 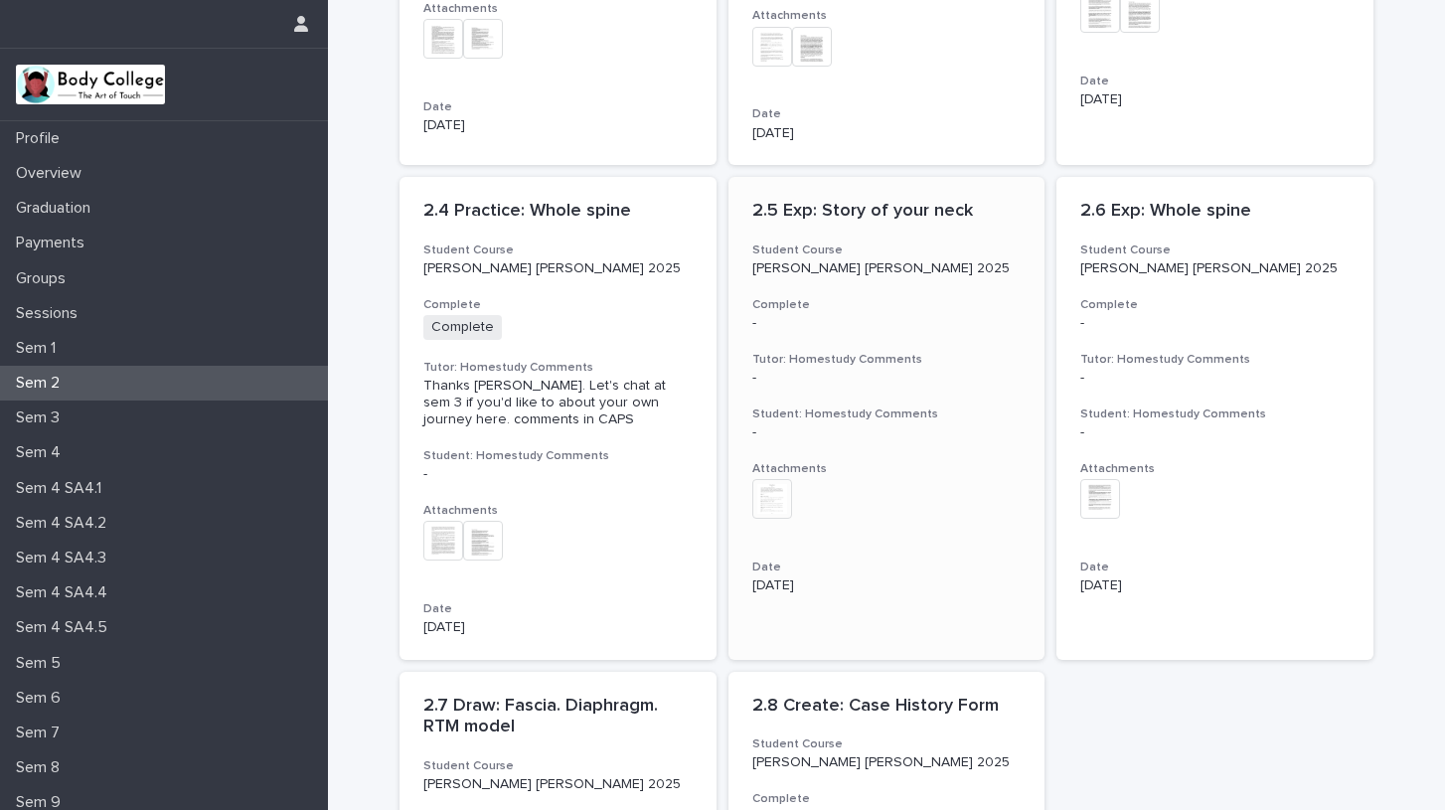 I want to click on img: xvtzy2PTuGgGH0xbwGb2, so click(x=90, y=85).